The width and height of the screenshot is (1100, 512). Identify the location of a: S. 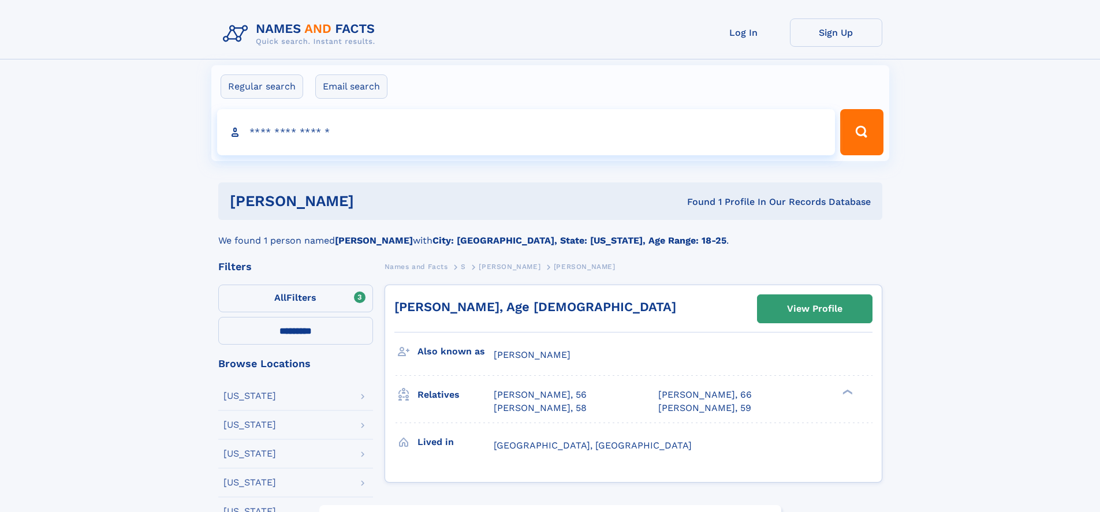
(463, 266).